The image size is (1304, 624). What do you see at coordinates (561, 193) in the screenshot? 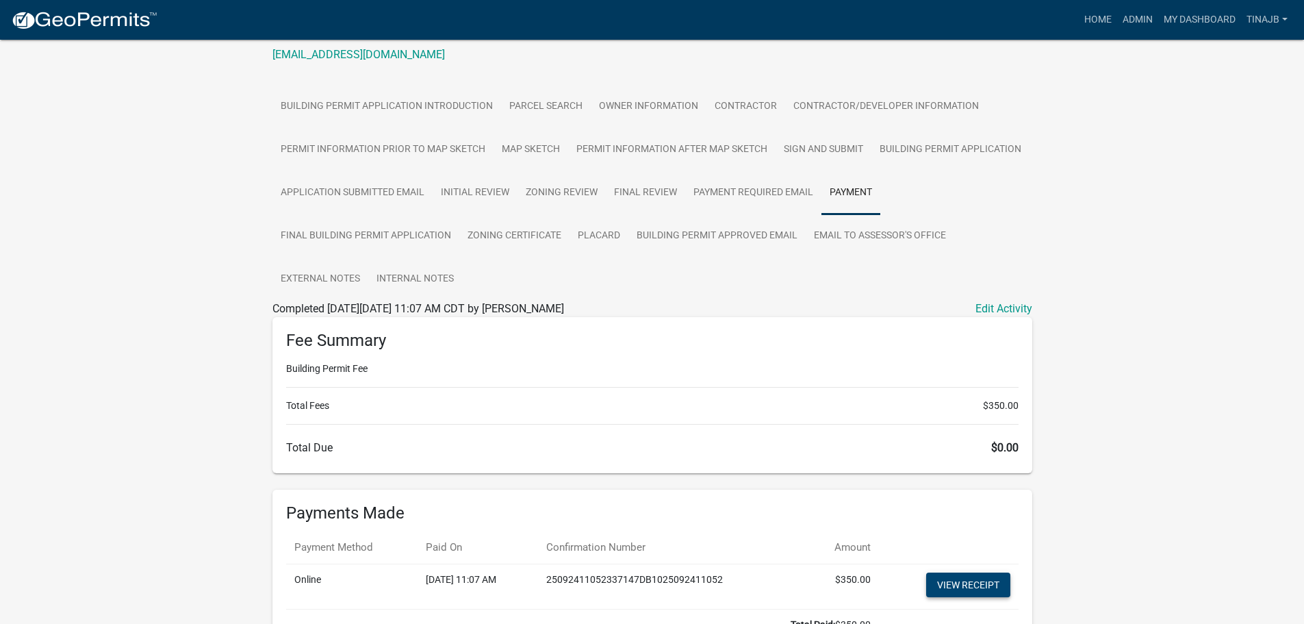
I see `a: Zoning Review` at bounding box center [561, 193].